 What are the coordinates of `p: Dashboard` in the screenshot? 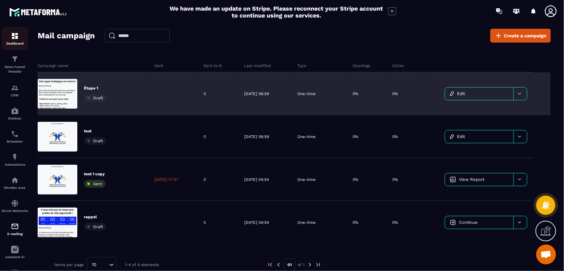 It's located at (15, 43).